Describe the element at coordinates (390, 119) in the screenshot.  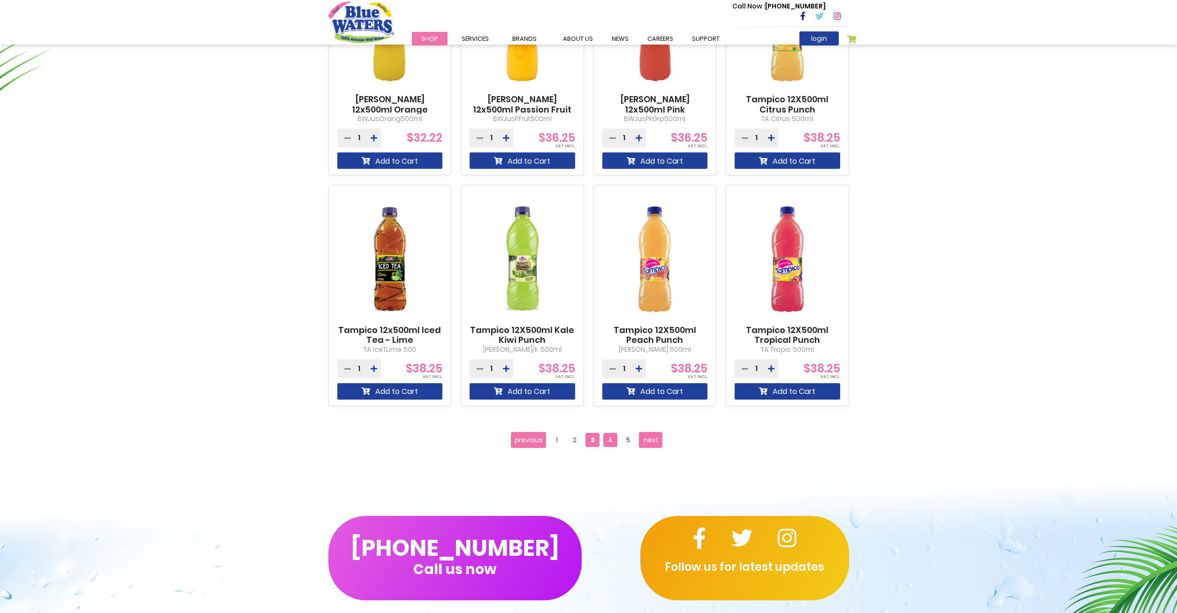
I see `p: BWJusOrang500ml` at that location.